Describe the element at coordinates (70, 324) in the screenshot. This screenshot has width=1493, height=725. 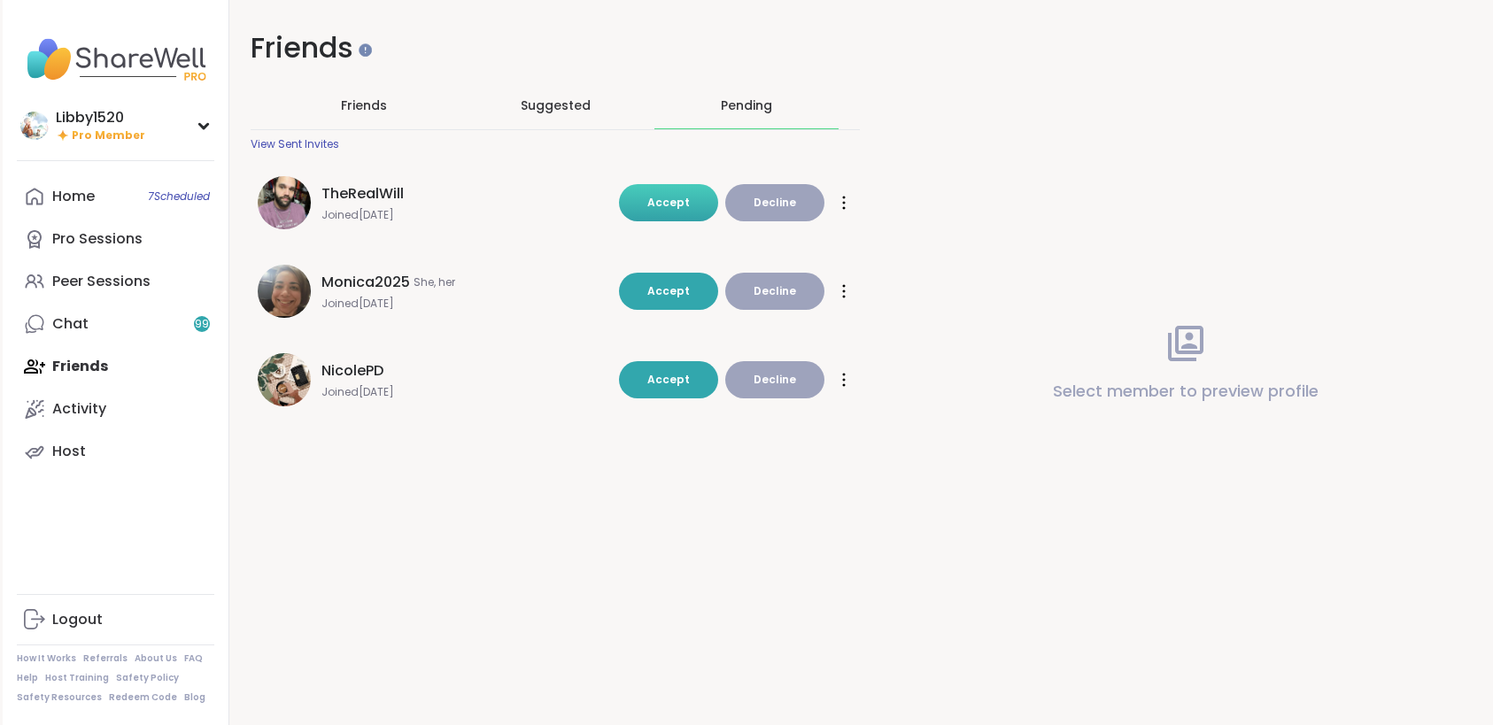
I see `div: Chat` at that location.